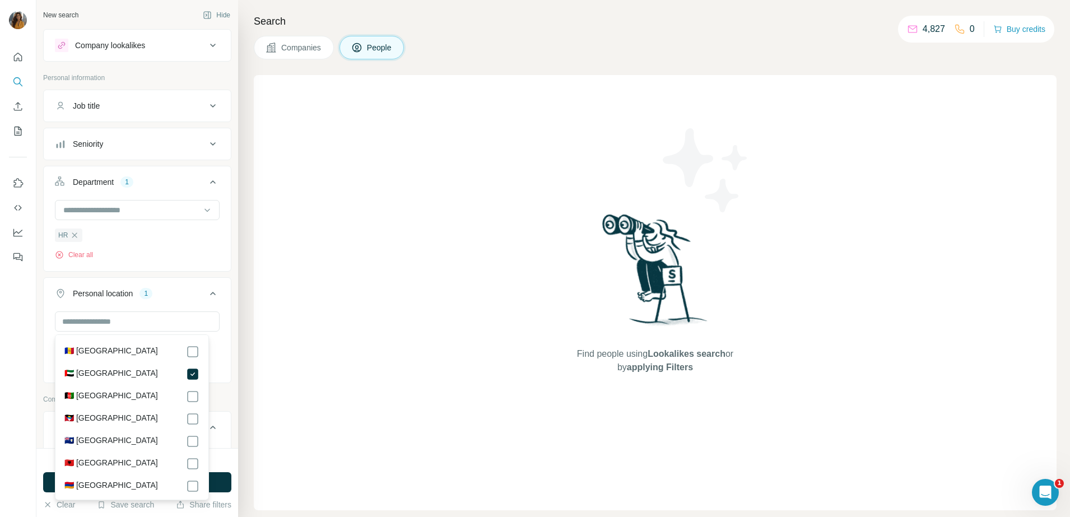 The image size is (1070, 517). I want to click on button: Use Surfe on LinkedIn, so click(18, 183).